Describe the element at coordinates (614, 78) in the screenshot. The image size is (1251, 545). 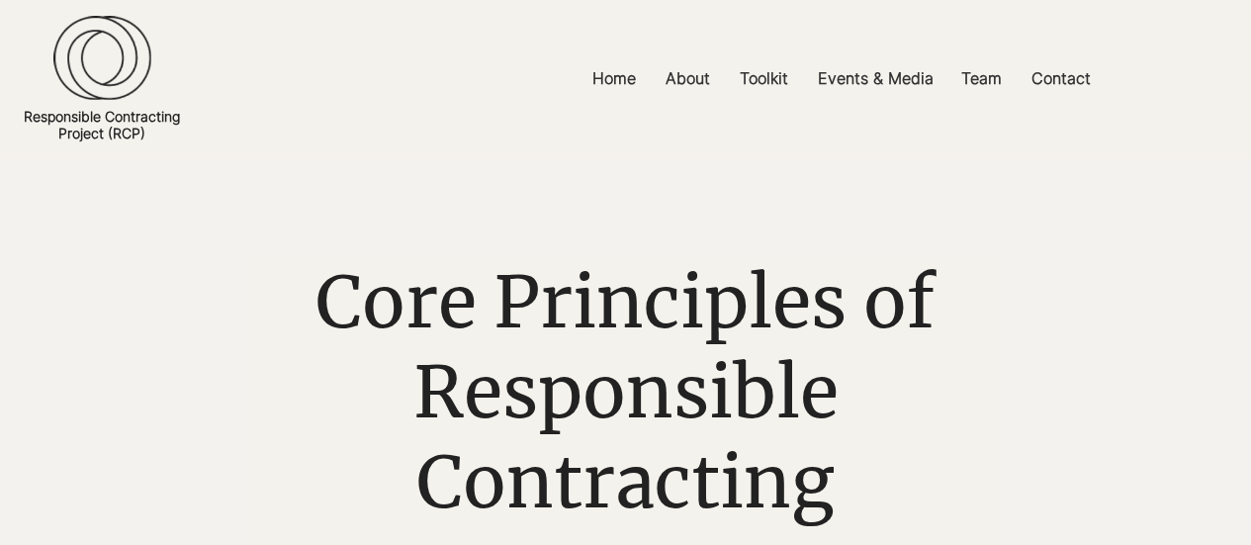
I see `p: Home` at that location.